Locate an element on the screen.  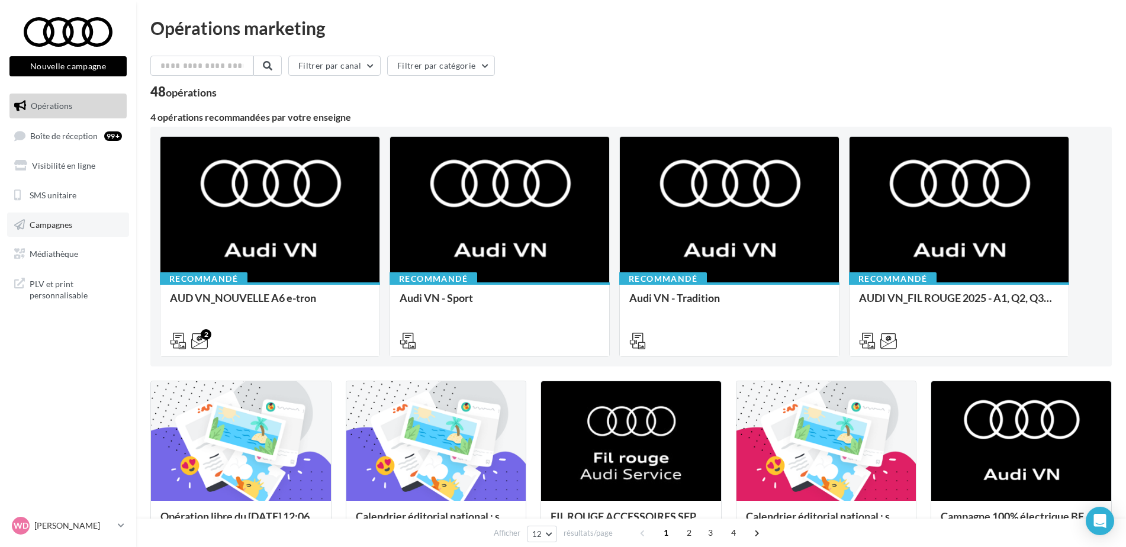
a: PLV et print personnalisable is located at coordinates (68, 288).